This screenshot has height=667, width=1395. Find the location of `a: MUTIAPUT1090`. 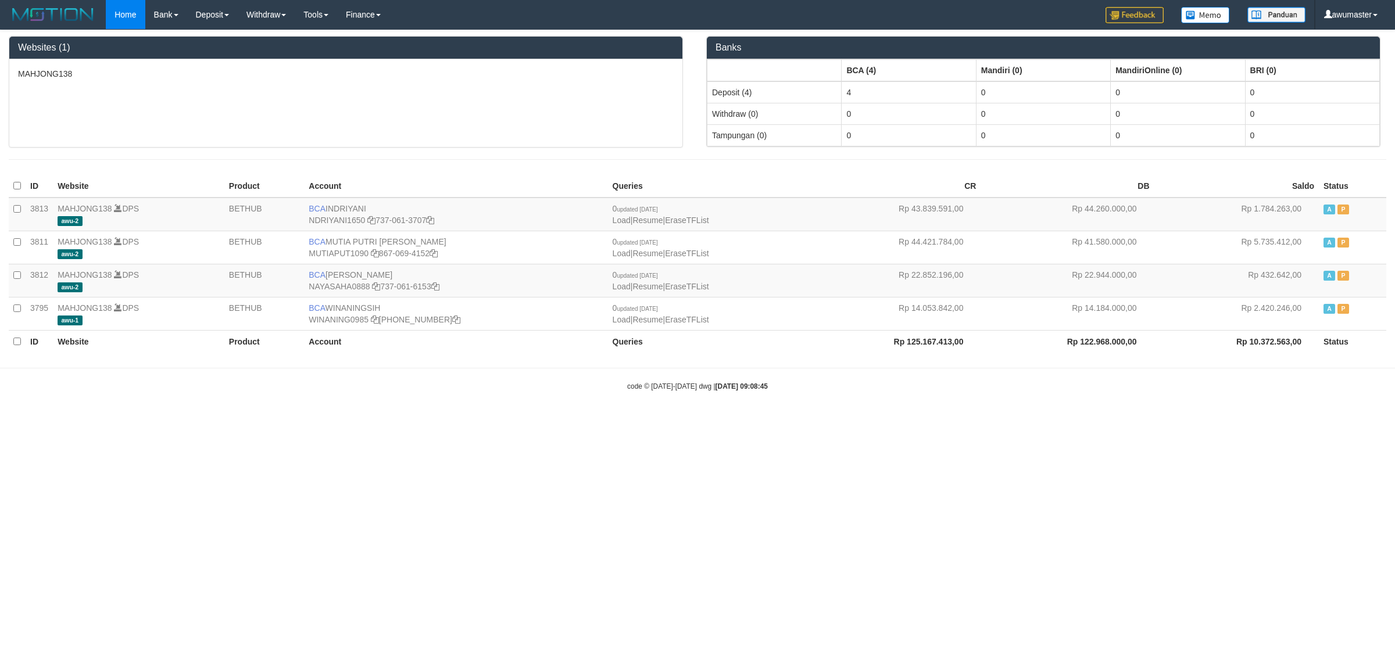

a: MUTIAPUT1090 is located at coordinates (338, 253).